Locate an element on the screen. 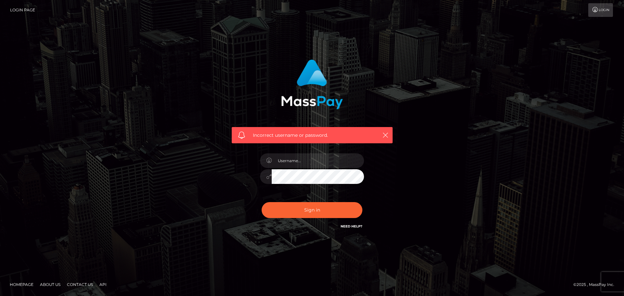 The width and height of the screenshot is (624, 296). a: Login is located at coordinates (601, 10).